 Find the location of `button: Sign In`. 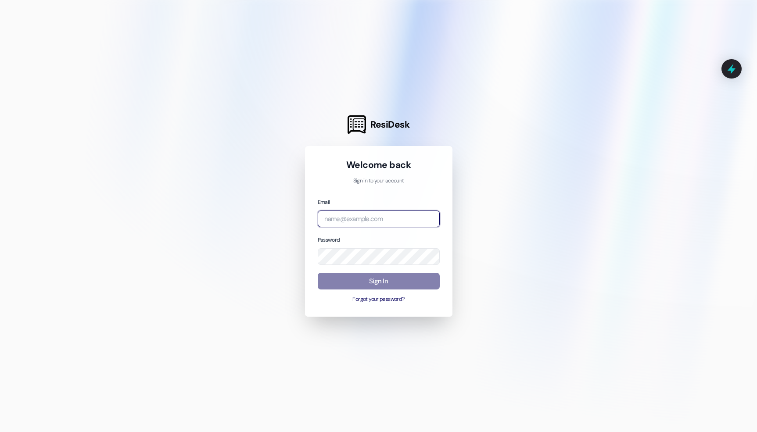

button: Sign In is located at coordinates (379, 281).